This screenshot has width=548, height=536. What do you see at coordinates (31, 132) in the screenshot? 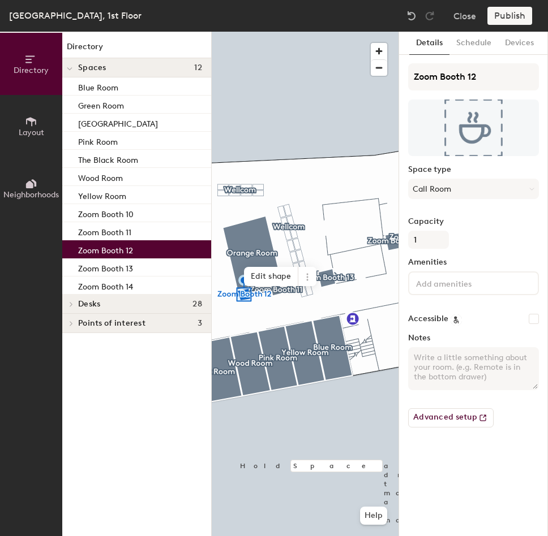
I see `span: Layout` at bounding box center [31, 132].